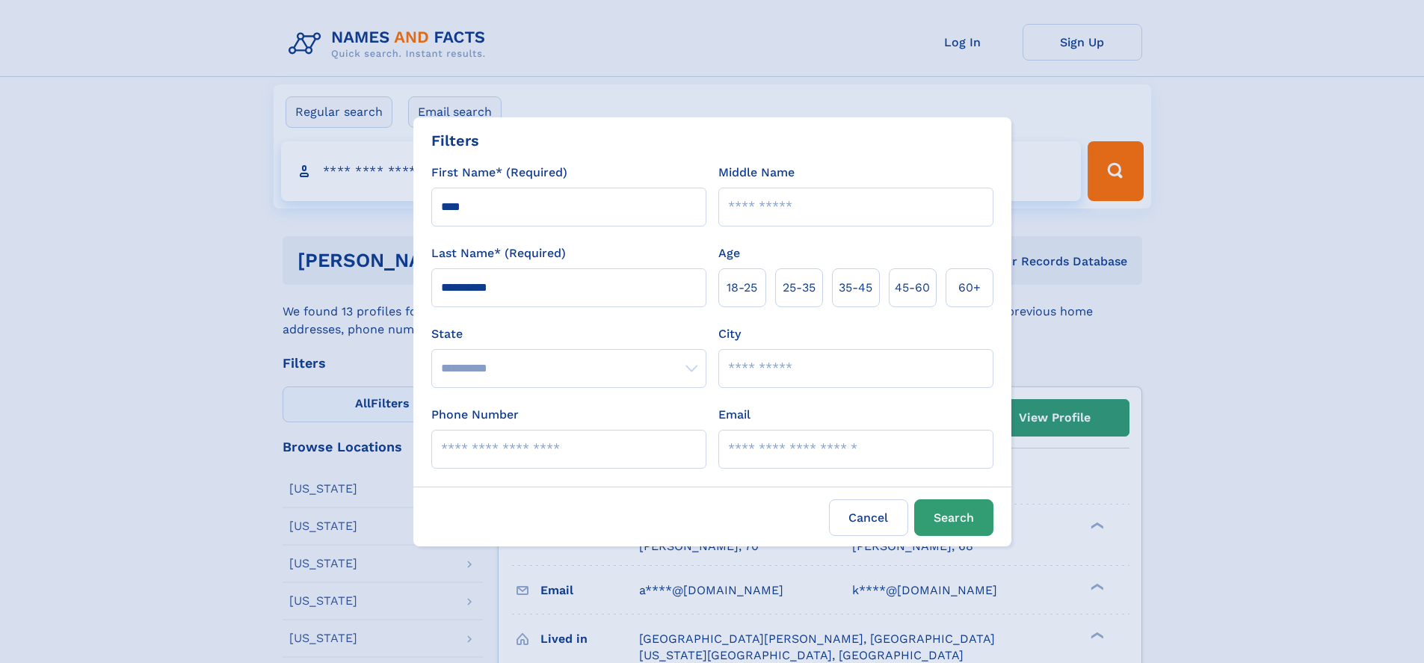 This screenshot has width=1424, height=663. Describe the element at coordinates (954, 517) in the screenshot. I see `button: Search` at that location.